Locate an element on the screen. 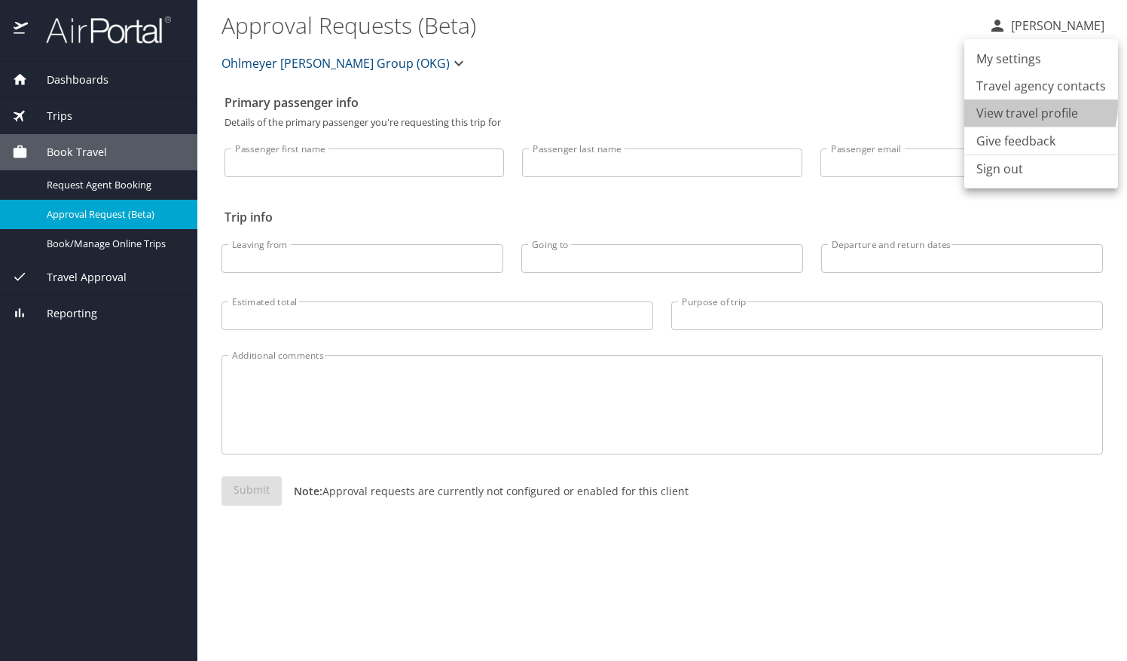  a: Travel agency contacts is located at coordinates (1041, 86).